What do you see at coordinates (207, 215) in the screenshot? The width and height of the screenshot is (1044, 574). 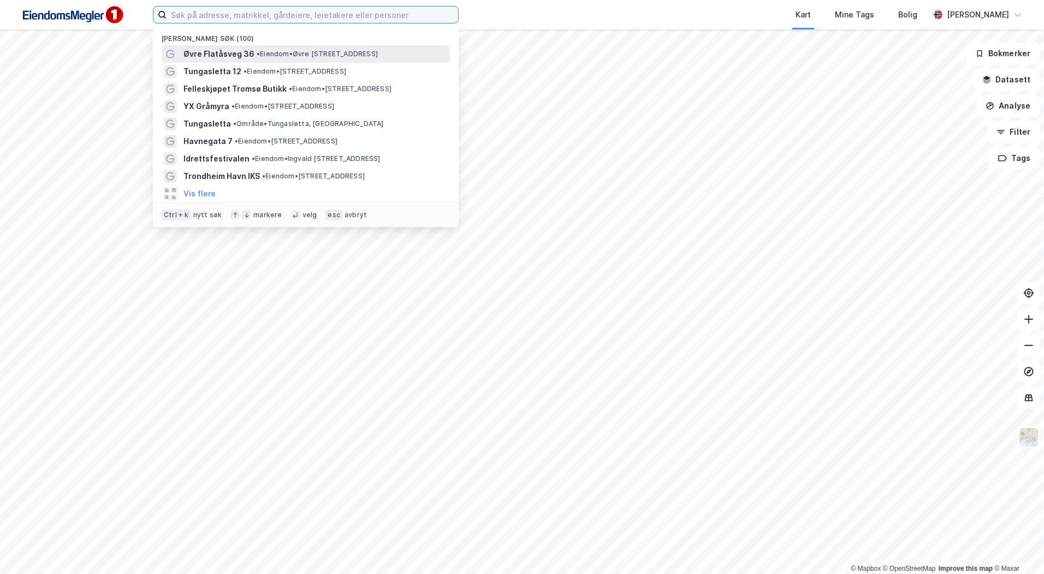 I see `div: nytt søk` at bounding box center [207, 215].